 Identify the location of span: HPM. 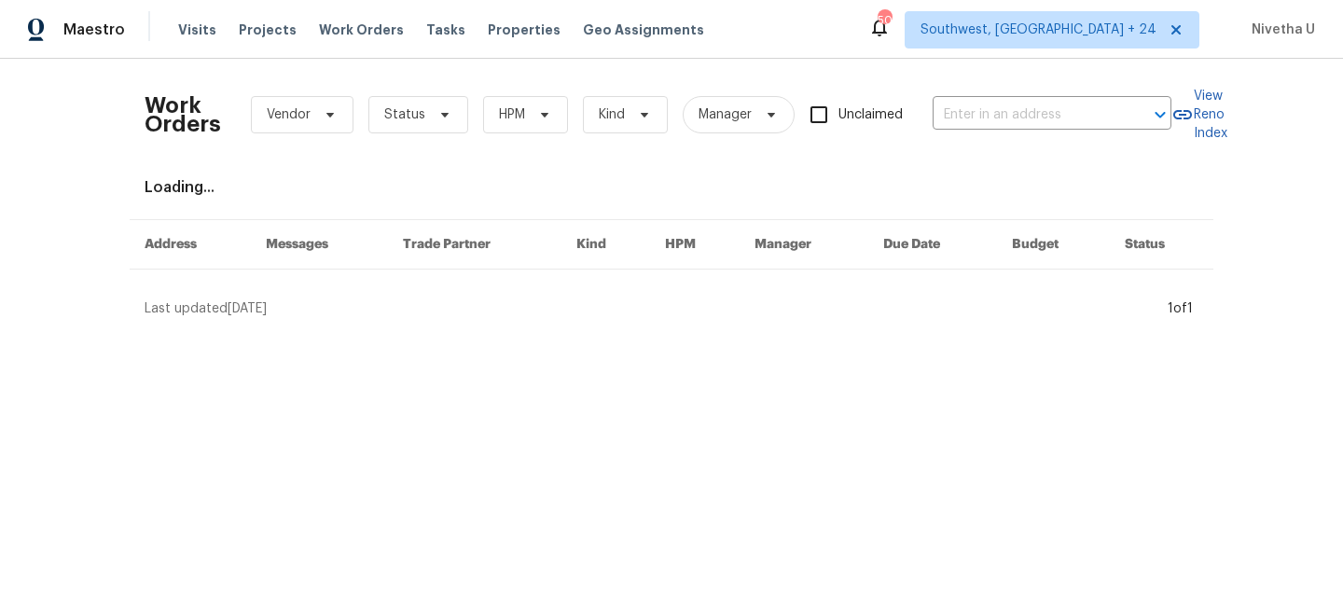
(512, 115).